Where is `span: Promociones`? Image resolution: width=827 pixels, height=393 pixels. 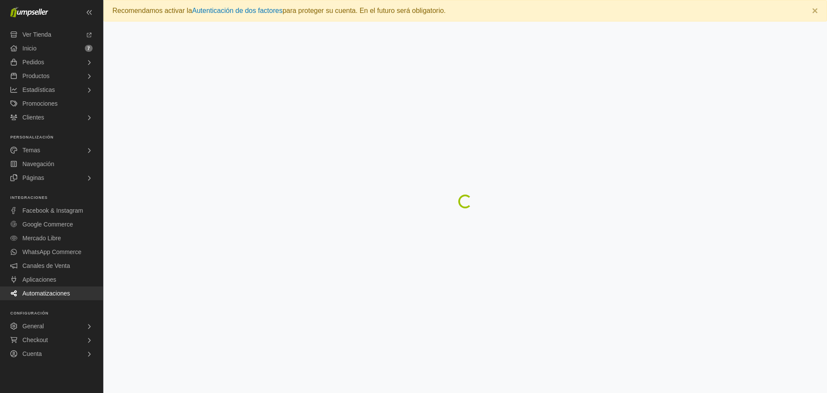
span: Promociones is located at coordinates (40, 103).